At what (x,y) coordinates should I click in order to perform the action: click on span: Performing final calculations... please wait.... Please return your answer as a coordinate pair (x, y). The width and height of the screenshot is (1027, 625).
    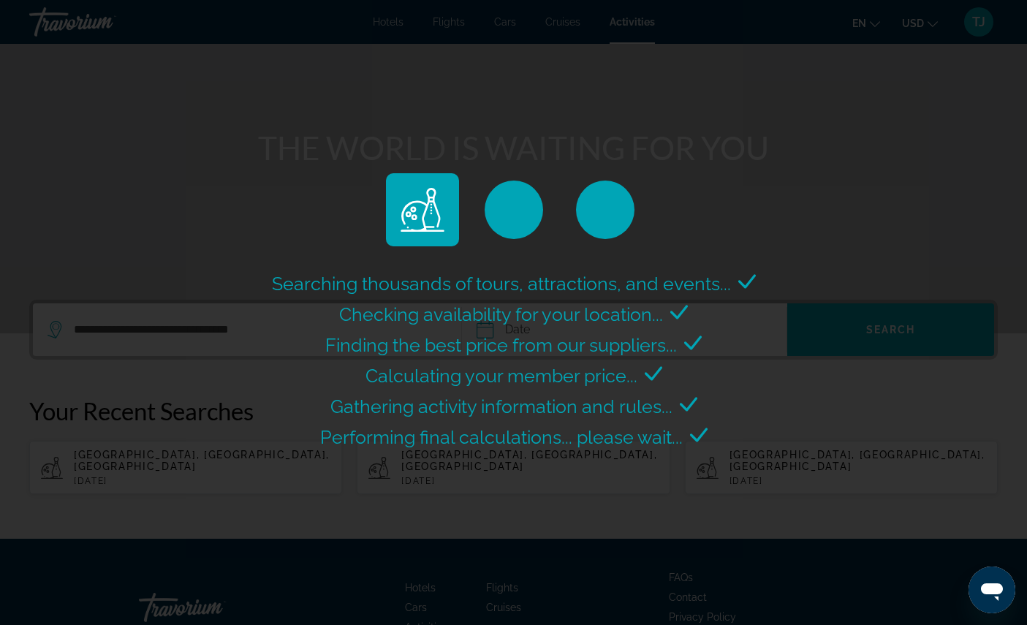
    Looking at the image, I should click on (501, 437).